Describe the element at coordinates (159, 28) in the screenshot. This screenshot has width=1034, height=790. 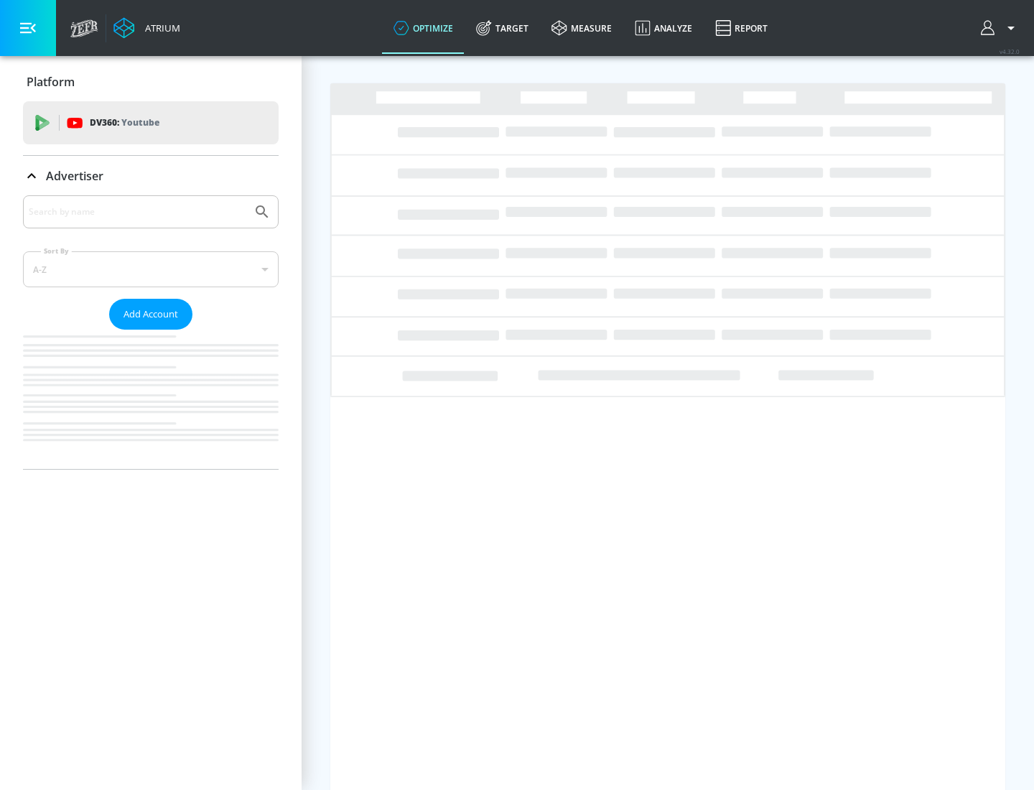
I see `div: Atrium` at that location.